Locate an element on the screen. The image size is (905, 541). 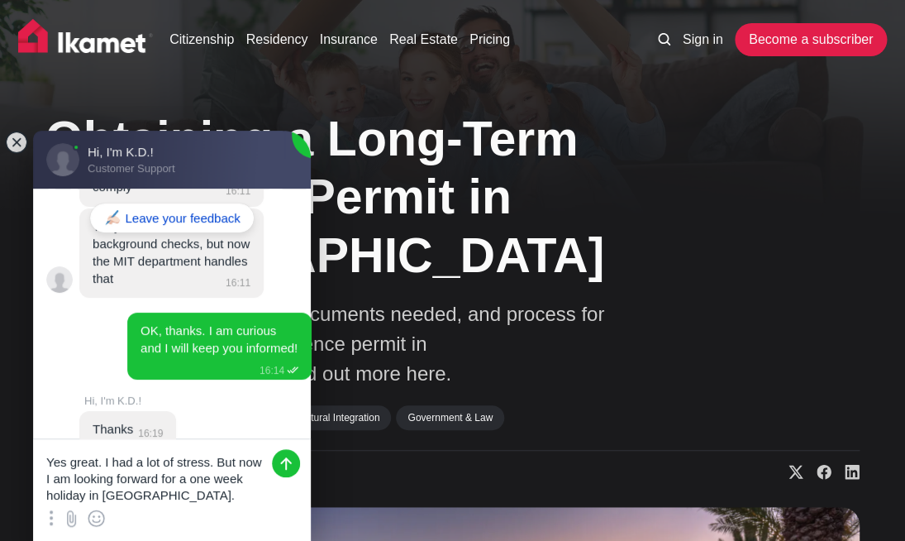
a: Share on Linkedin is located at coordinates (846, 472).